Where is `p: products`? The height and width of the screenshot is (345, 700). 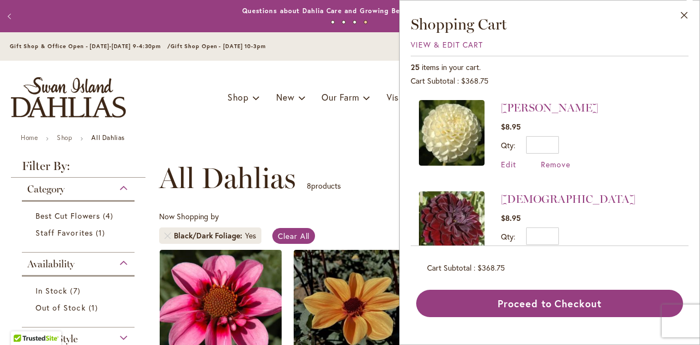 p: products is located at coordinates (324, 186).